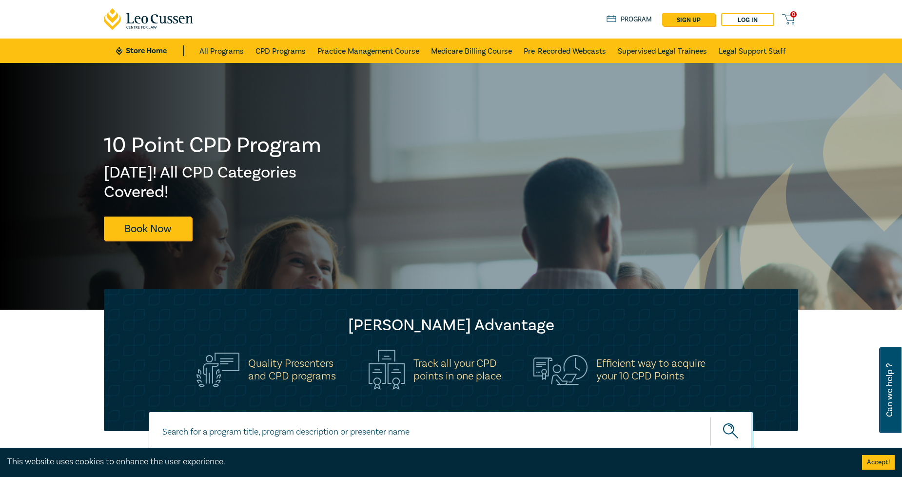  Describe the element at coordinates (213, 145) in the screenshot. I see `h1: 10 Point CPD Program` at that location.